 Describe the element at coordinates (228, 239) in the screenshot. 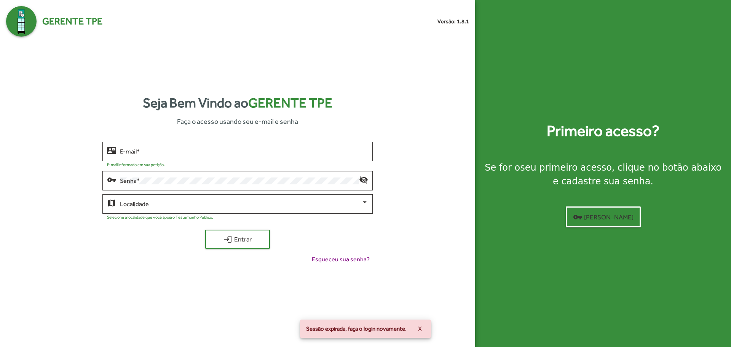

I see `mat-icon: login` at that location.